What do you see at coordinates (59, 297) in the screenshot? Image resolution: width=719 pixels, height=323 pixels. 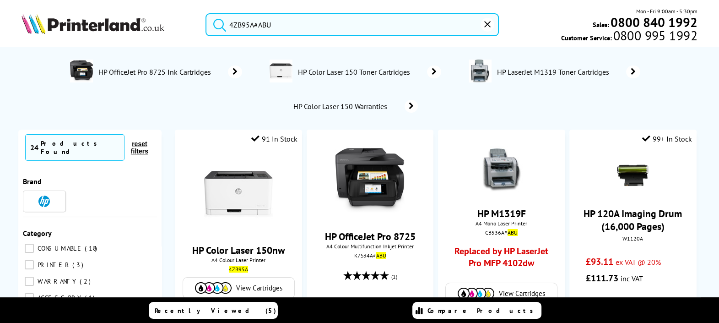 I see `span: ACCESSORY` at bounding box center [59, 297].